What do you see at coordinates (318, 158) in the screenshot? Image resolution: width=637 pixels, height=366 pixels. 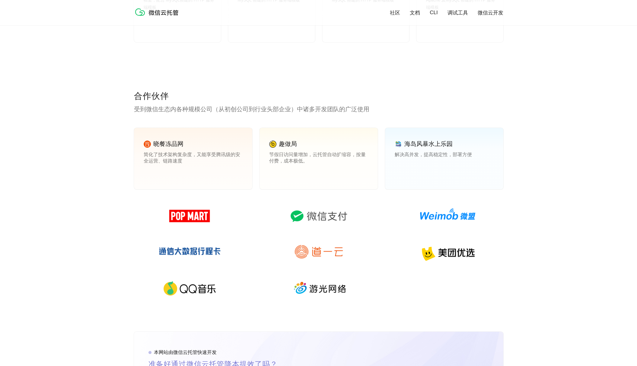 I see `p: 节假日访问量增加，云托管自动扩缩容，按量付费，成本极低。` at bounding box center [318, 158].